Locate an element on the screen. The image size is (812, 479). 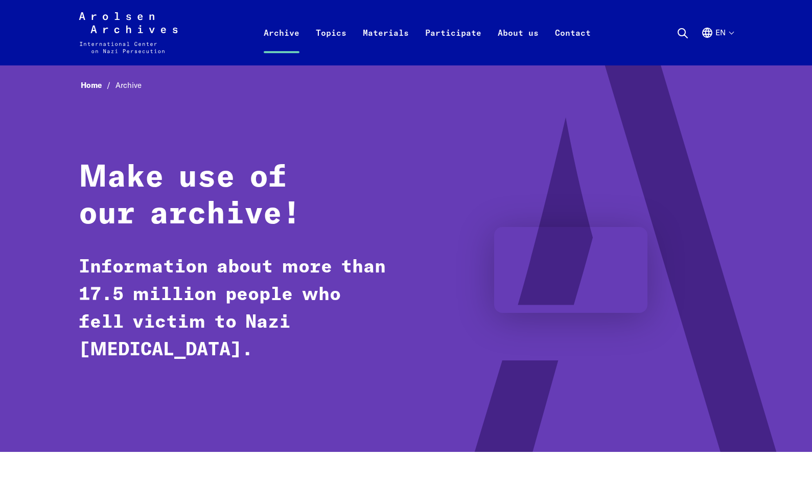
a: Materials is located at coordinates (386, 45).